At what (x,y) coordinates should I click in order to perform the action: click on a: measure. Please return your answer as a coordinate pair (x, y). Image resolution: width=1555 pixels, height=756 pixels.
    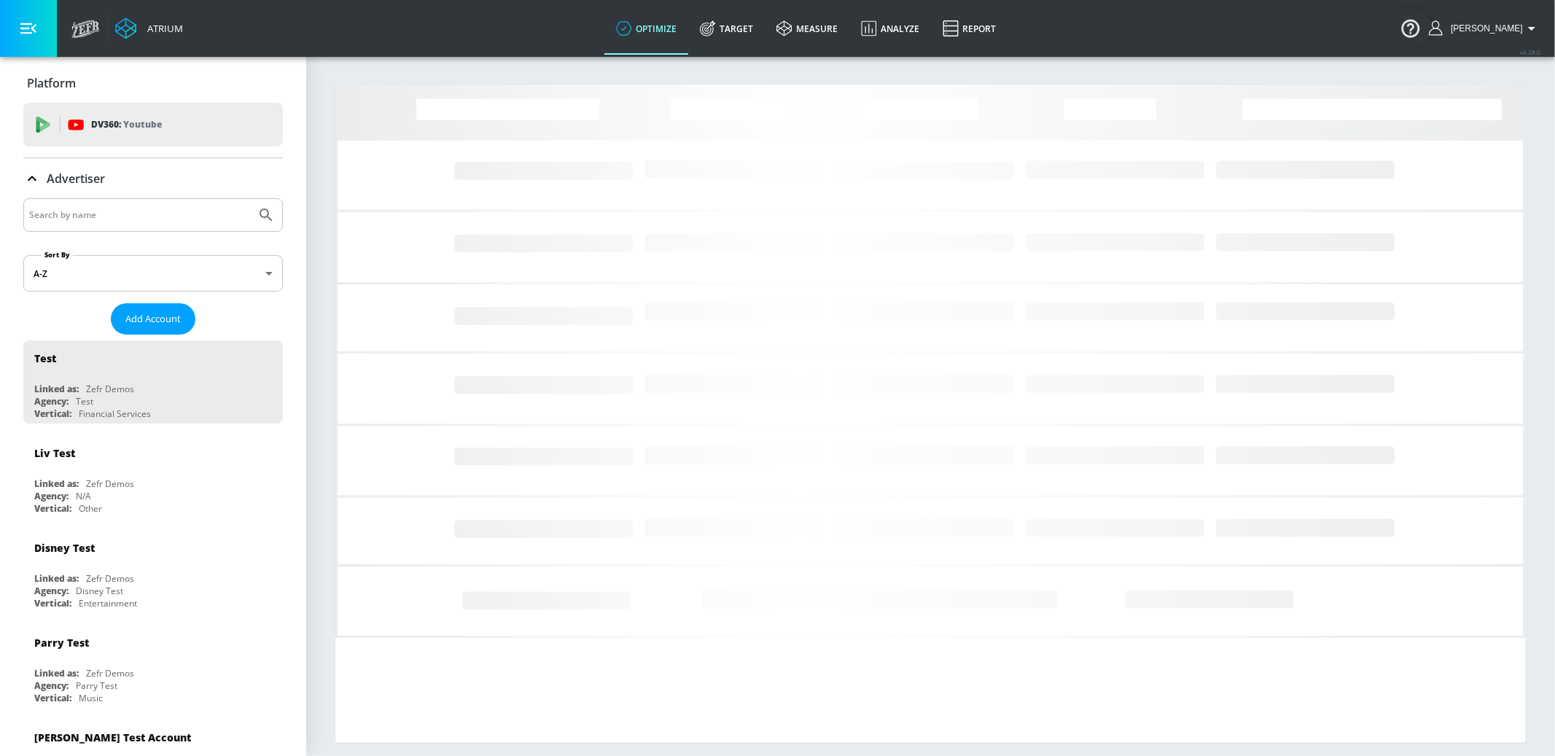
    Looking at the image, I should click on (807, 28).